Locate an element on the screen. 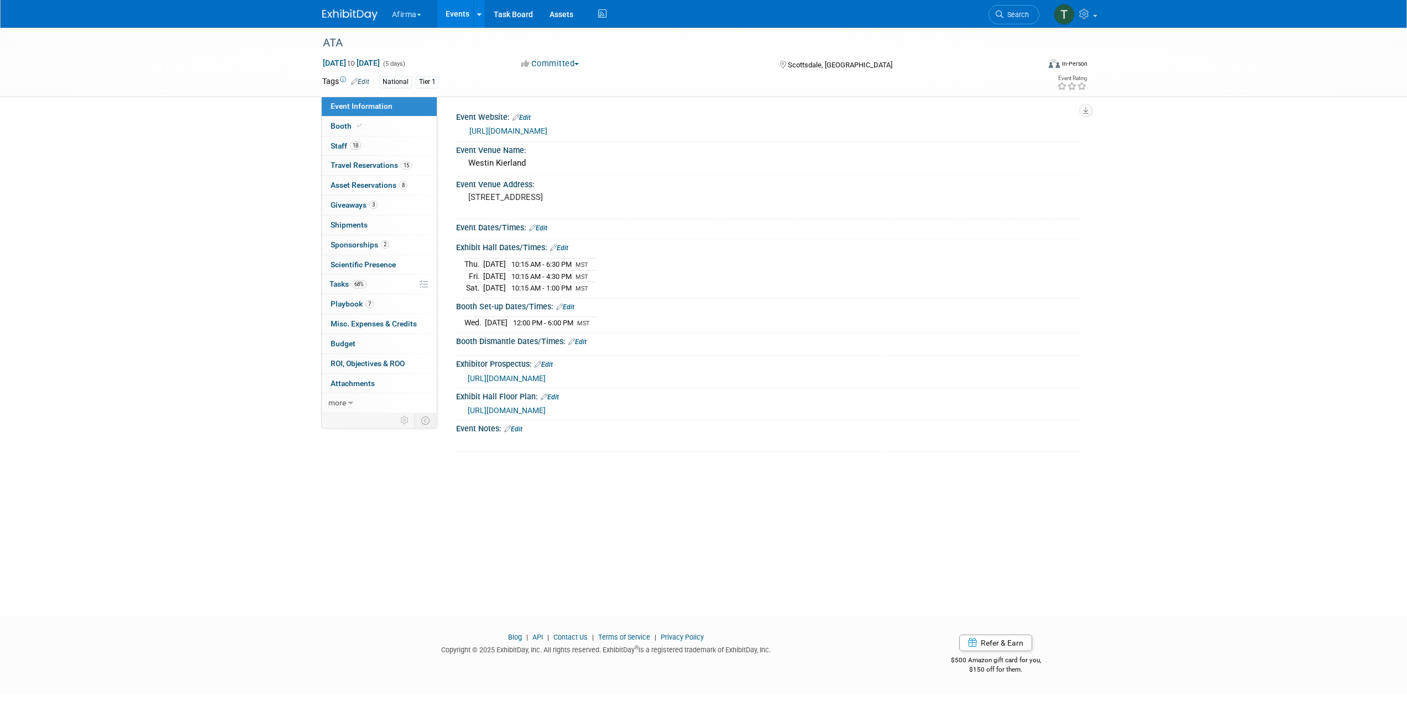 This screenshot has height=702, width=1407. a: Travel Reservations15 is located at coordinates (379, 165).